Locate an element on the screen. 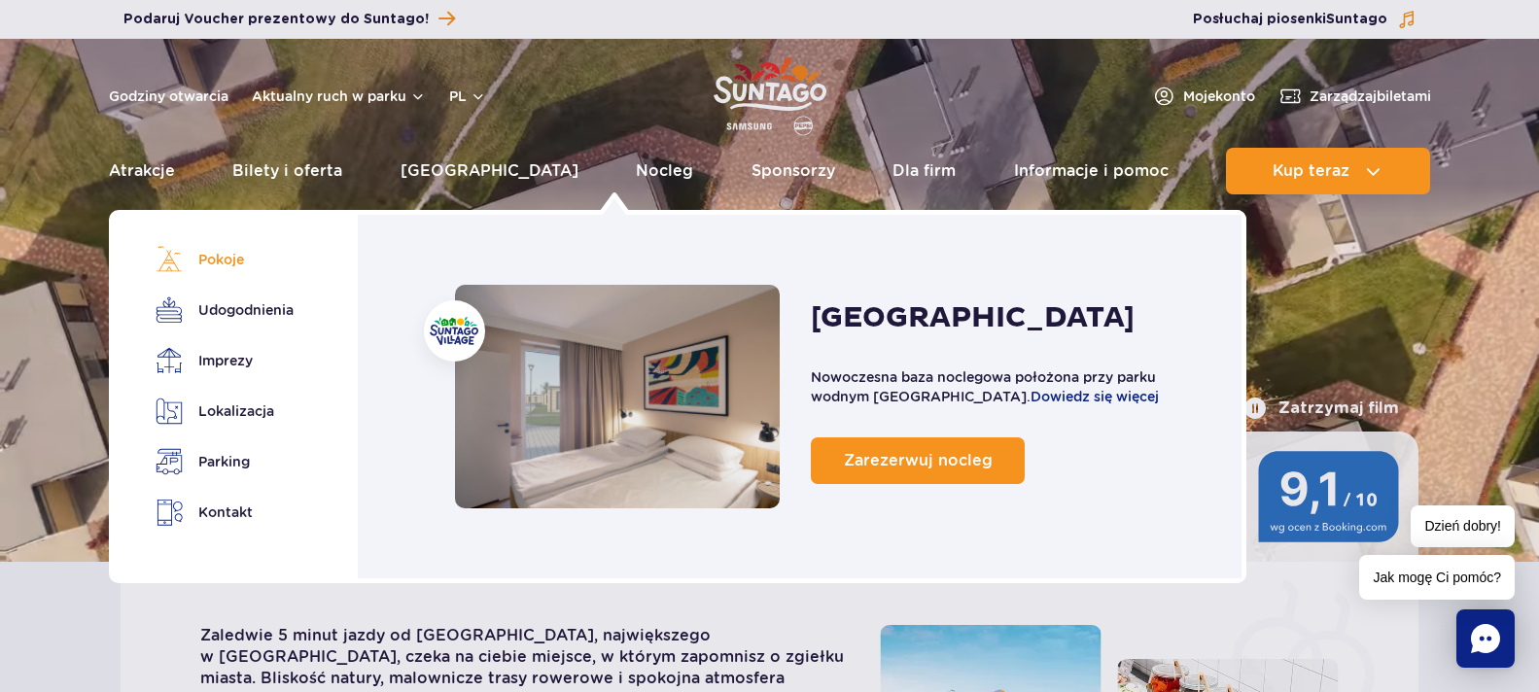 The height and width of the screenshot is (692, 1539). a: Zarezerwuj nocleg is located at coordinates (917, 461).